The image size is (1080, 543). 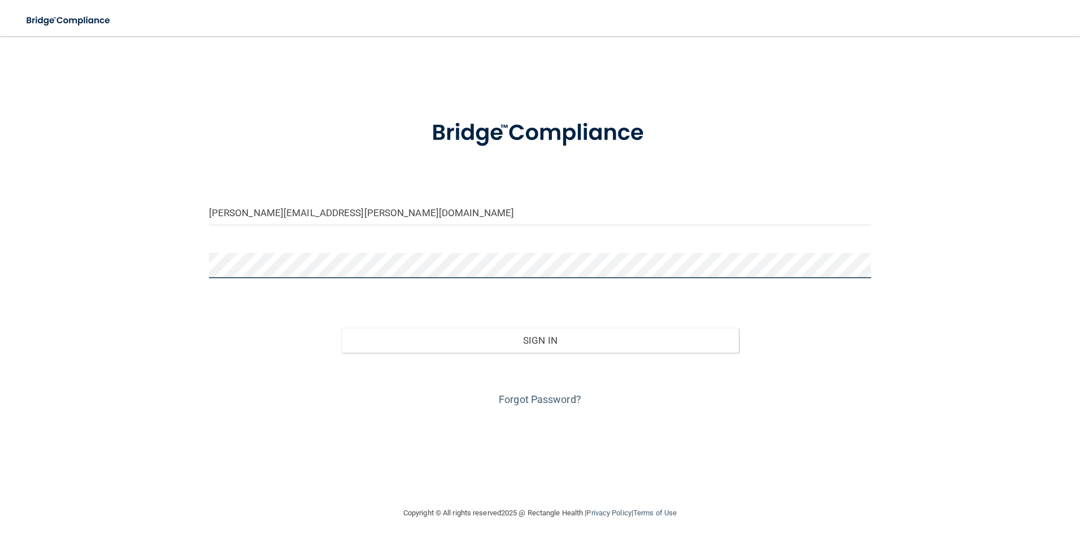 I want to click on a: Privacy Policy, so click(x=608, y=513).